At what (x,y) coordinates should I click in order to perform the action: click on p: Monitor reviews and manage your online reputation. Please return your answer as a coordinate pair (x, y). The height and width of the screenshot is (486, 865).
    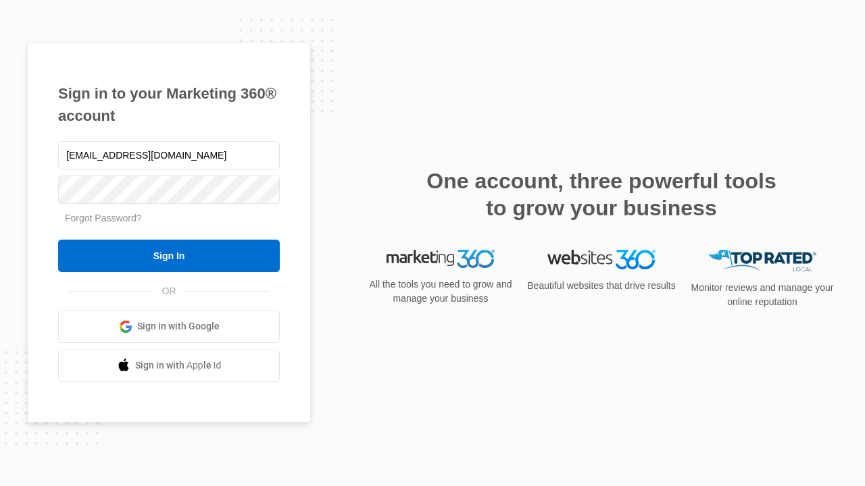
    Looking at the image, I should click on (762, 295).